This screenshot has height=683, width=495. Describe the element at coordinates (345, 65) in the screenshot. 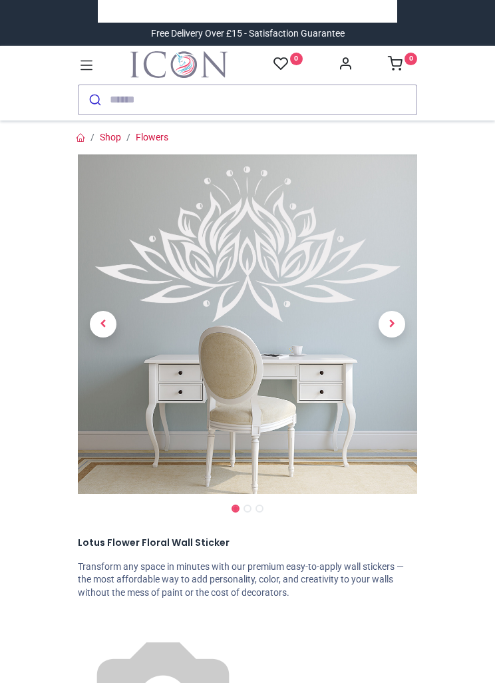

I see `a: Account Info` at that location.